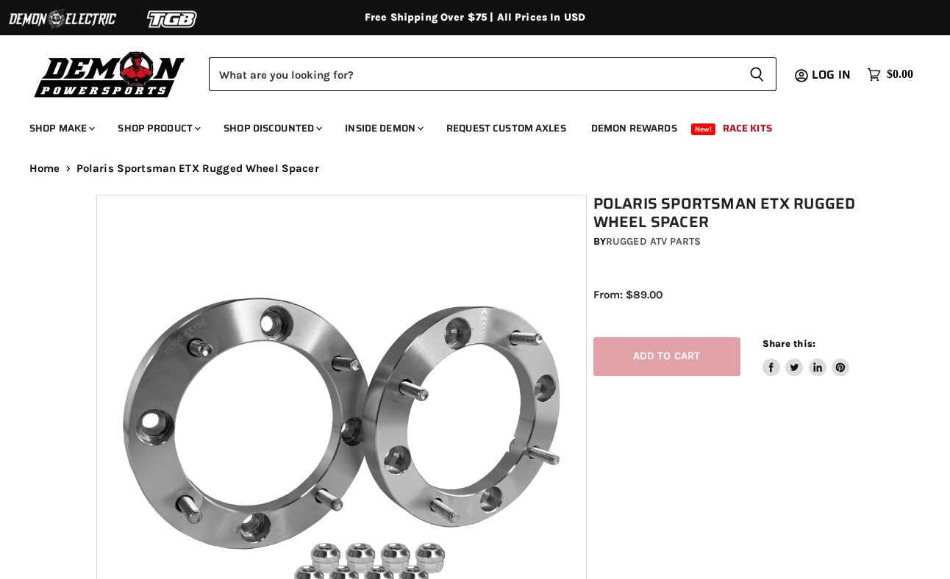 This screenshot has height=579, width=950. Describe the element at coordinates (831, 74) in the screenshot. I see `span: Log in` at that location.